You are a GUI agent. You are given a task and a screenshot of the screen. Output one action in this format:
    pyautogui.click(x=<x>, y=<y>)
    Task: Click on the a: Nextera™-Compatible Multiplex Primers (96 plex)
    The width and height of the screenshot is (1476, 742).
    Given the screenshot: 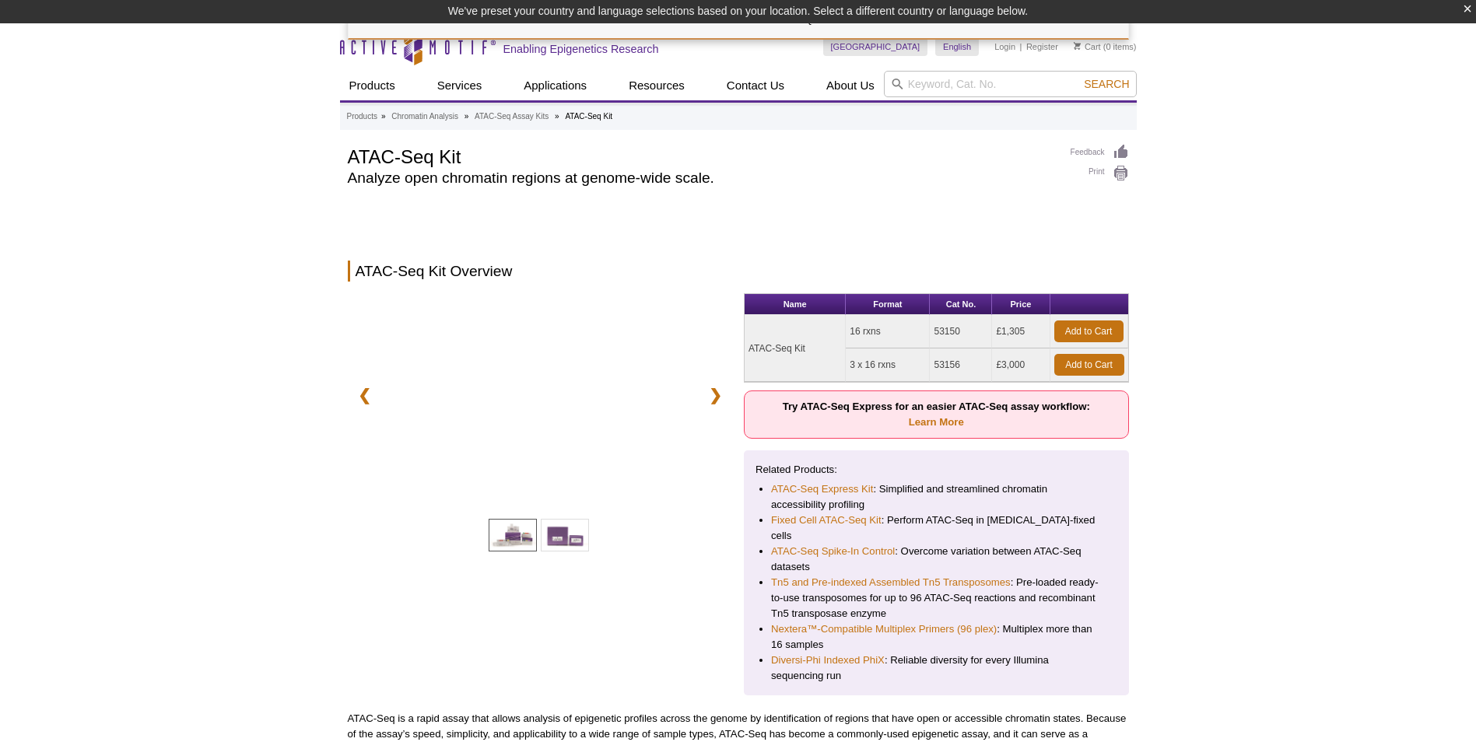 What is the action you would take?
    pyautogui.click(x=884, y=629)
    